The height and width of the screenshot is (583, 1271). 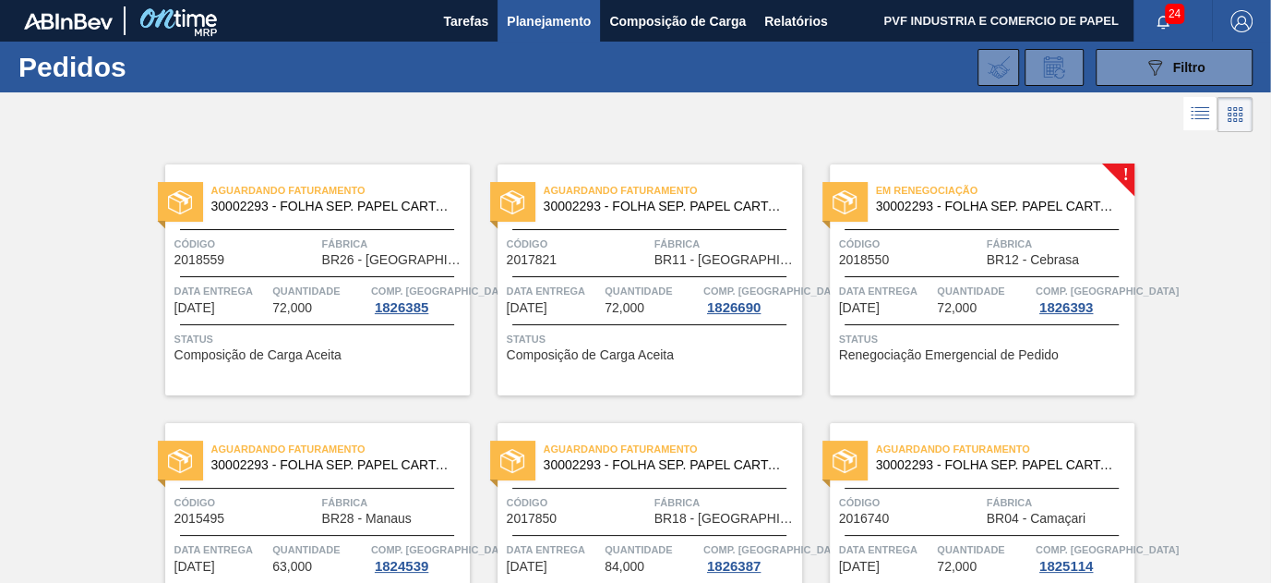 What do you see at coordinates (402, 566) in the screenshot?
I see `div: 1824539` at bounding box center [402, 566].